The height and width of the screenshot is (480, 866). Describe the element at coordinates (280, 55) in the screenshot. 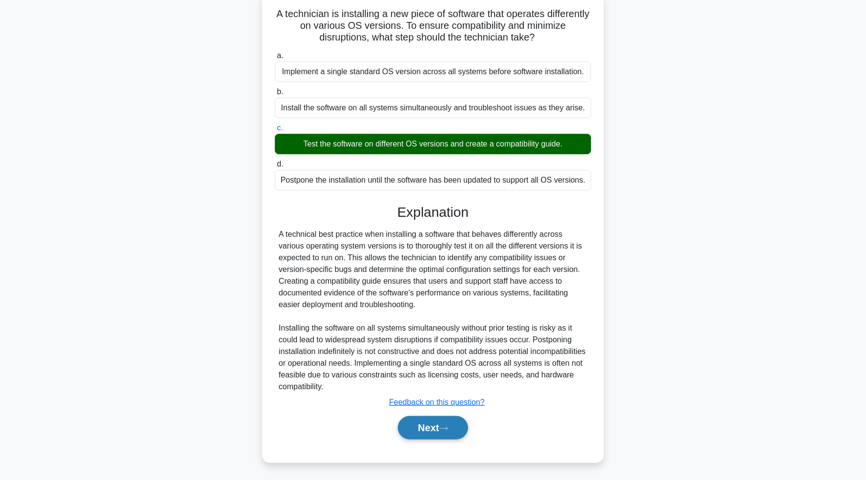

I see `span: a.` at that location.